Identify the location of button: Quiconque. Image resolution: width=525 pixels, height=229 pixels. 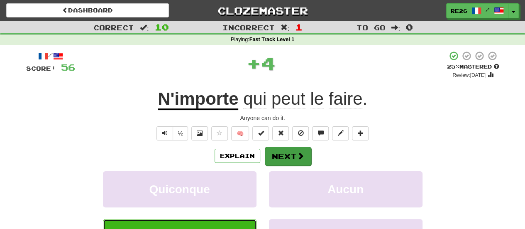
(180, 189).